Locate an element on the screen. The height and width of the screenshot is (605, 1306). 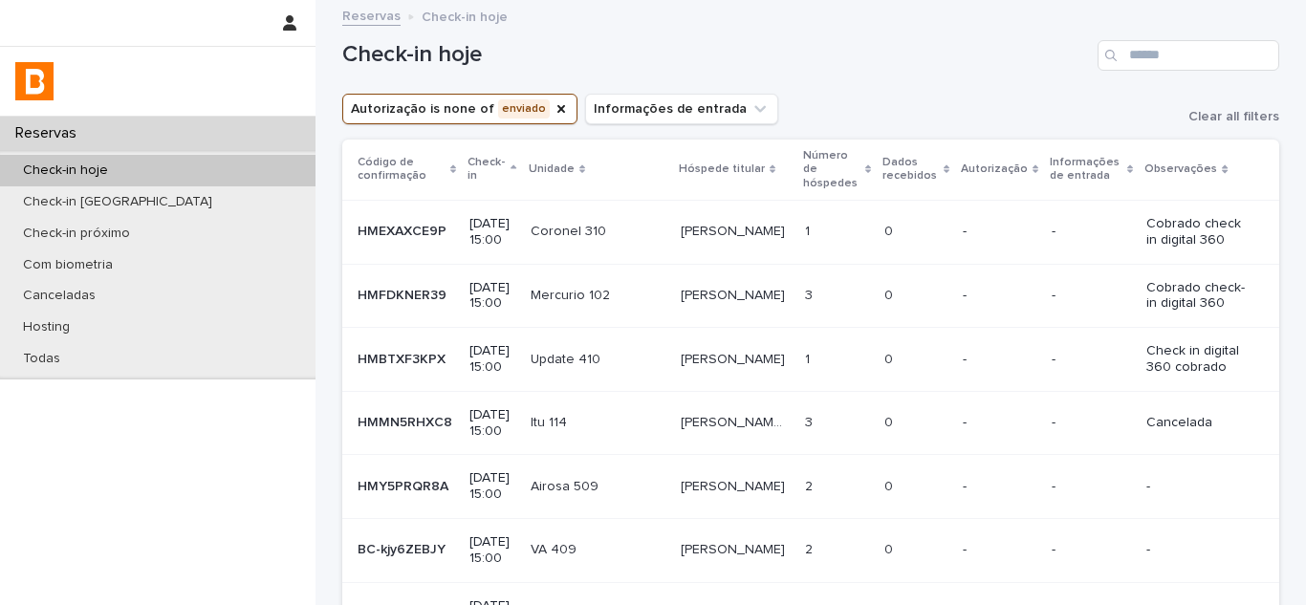
p: HMY5PRQR8A is located at coordinates (405, 485).